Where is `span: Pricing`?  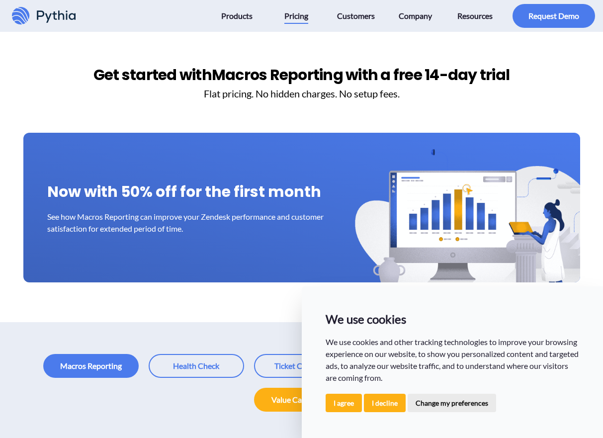
span: Pricing is located at coordinates (296, 16).